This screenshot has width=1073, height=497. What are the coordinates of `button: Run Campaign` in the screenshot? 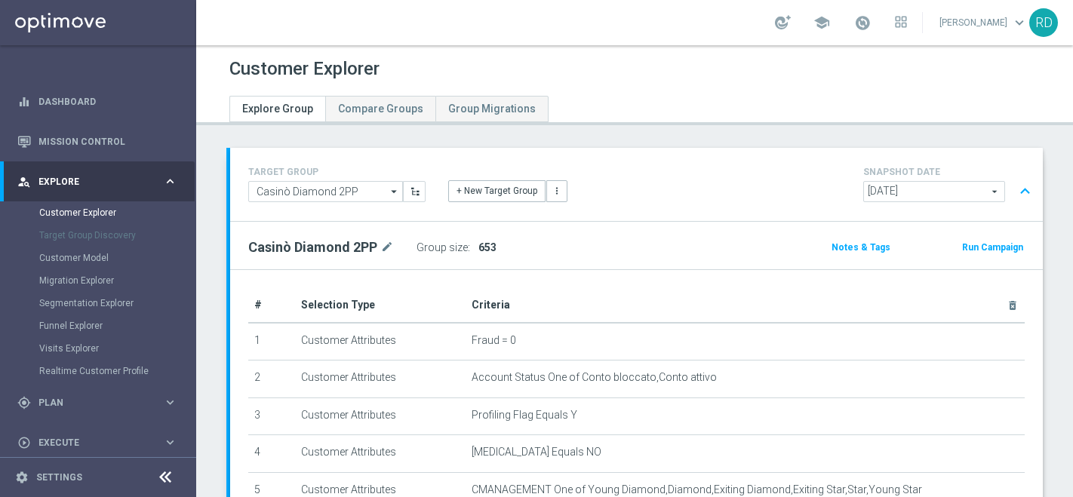 It's located at (992, 247).